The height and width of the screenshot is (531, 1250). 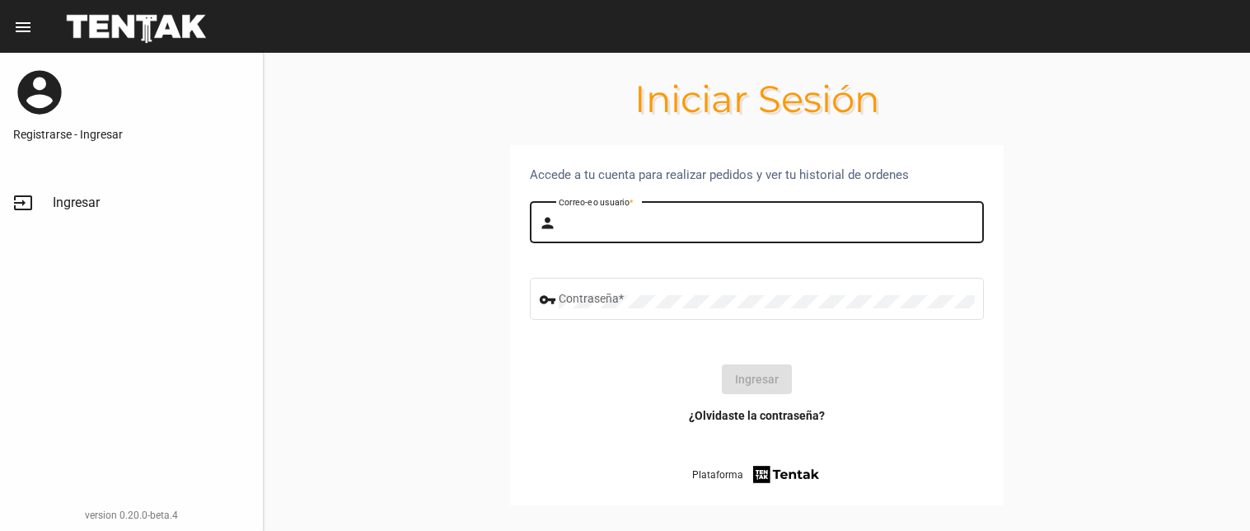 I want to click on div: version 0.20.0-beta.4, so click(x=131, y=515).